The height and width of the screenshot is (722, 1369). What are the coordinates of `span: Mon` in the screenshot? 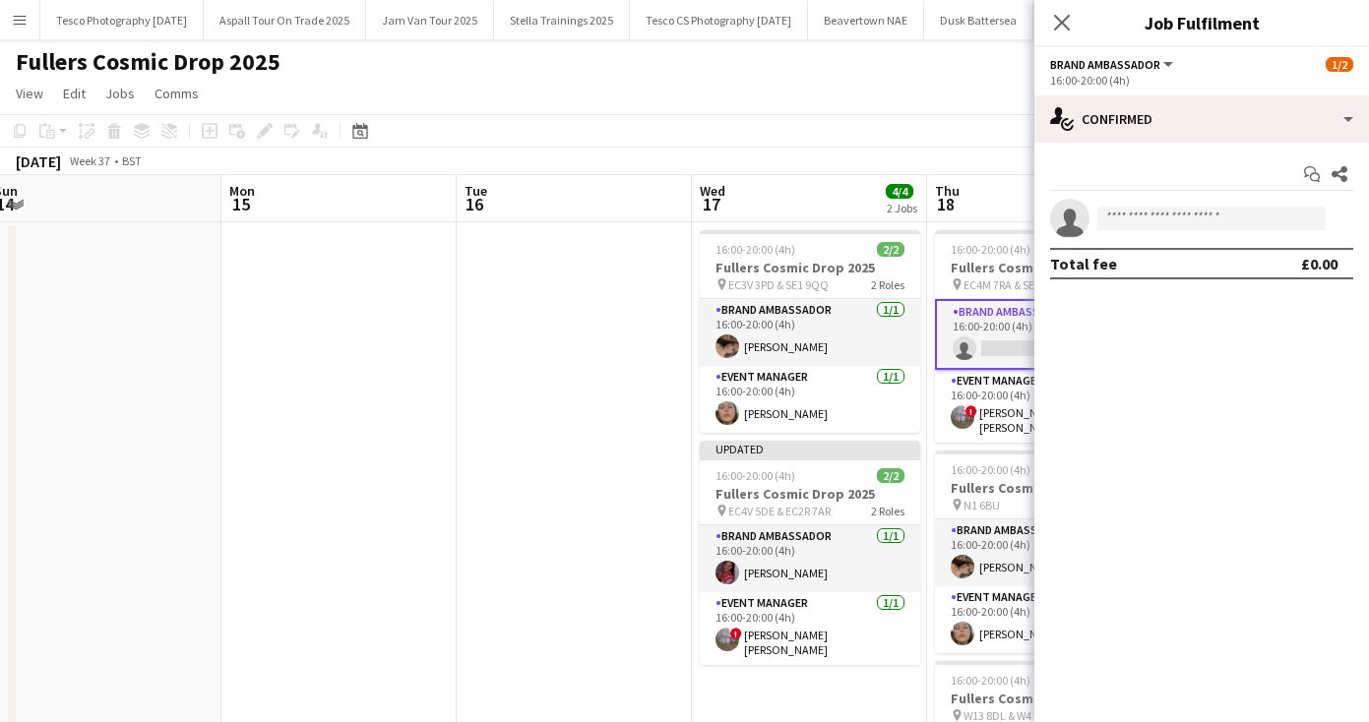 It's located at (242, 191).